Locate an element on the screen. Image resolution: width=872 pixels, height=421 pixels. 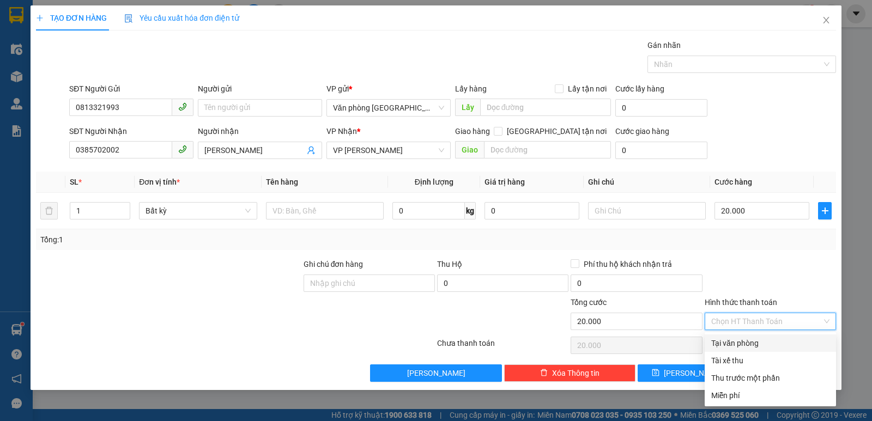
span: Cước hàng is located at coordinates (733, 182).